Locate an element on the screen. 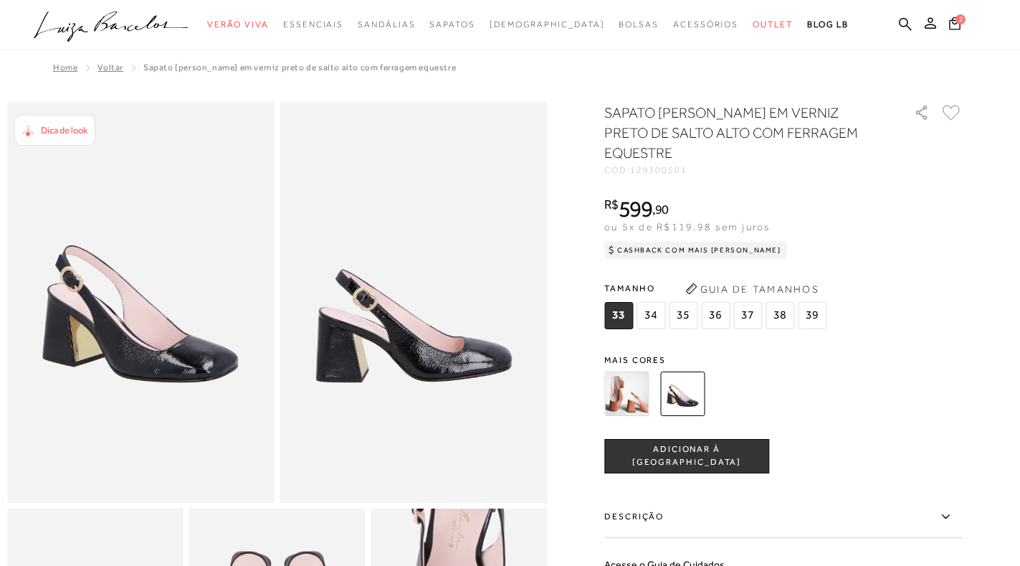 The image size is (1020, 566). span: 35 is located at coordinates (683, 315).